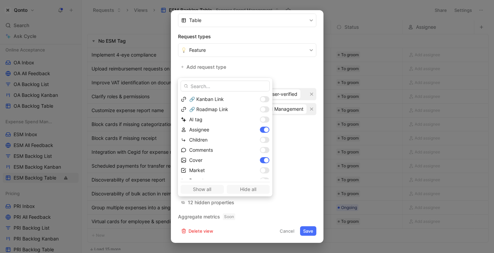 The height and width of the screenshot is (253, 494). Describe the element at coordinates (198, 140) in the screenshot. I see `span: Children` at that location.